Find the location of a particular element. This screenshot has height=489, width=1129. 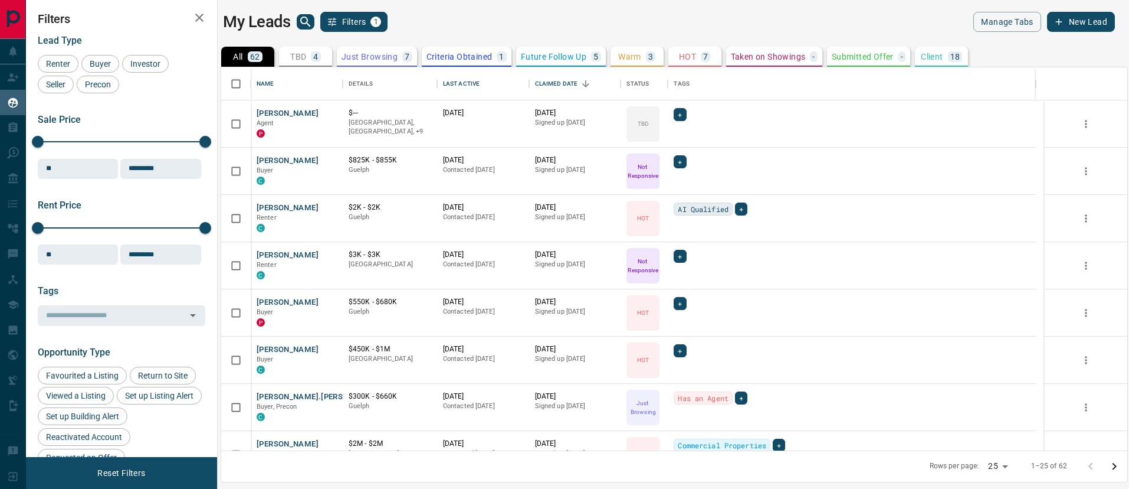

span: Precon is located at coordinates (98, 84).